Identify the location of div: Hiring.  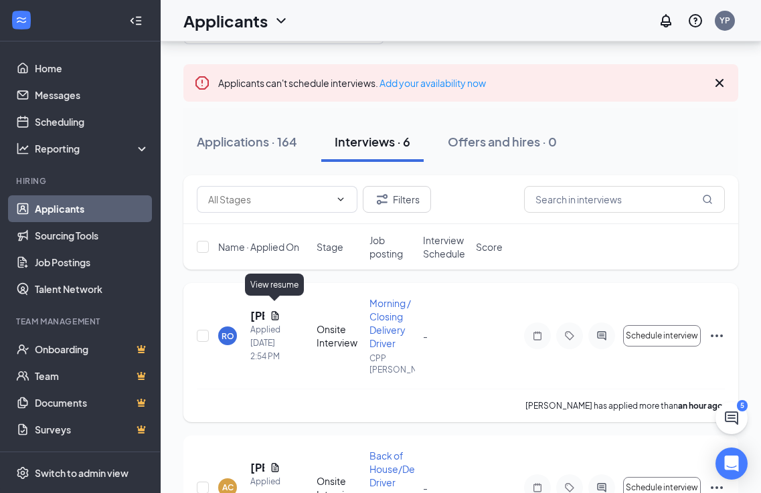
(81, 181).